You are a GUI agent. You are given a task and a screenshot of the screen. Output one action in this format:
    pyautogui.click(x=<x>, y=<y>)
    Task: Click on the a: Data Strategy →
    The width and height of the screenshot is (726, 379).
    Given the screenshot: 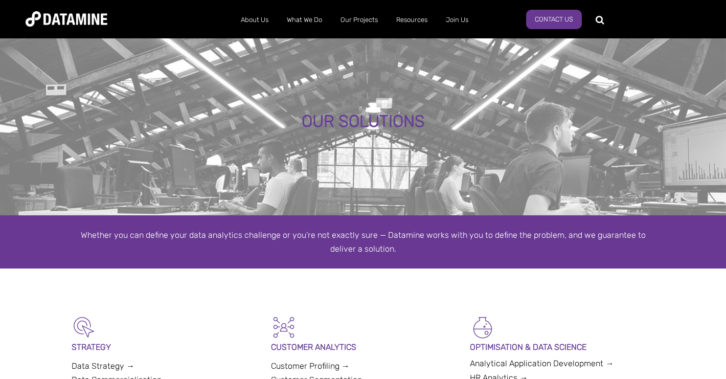 What is the action you would take?
    pyautogui.click(x=103, y=365)
    